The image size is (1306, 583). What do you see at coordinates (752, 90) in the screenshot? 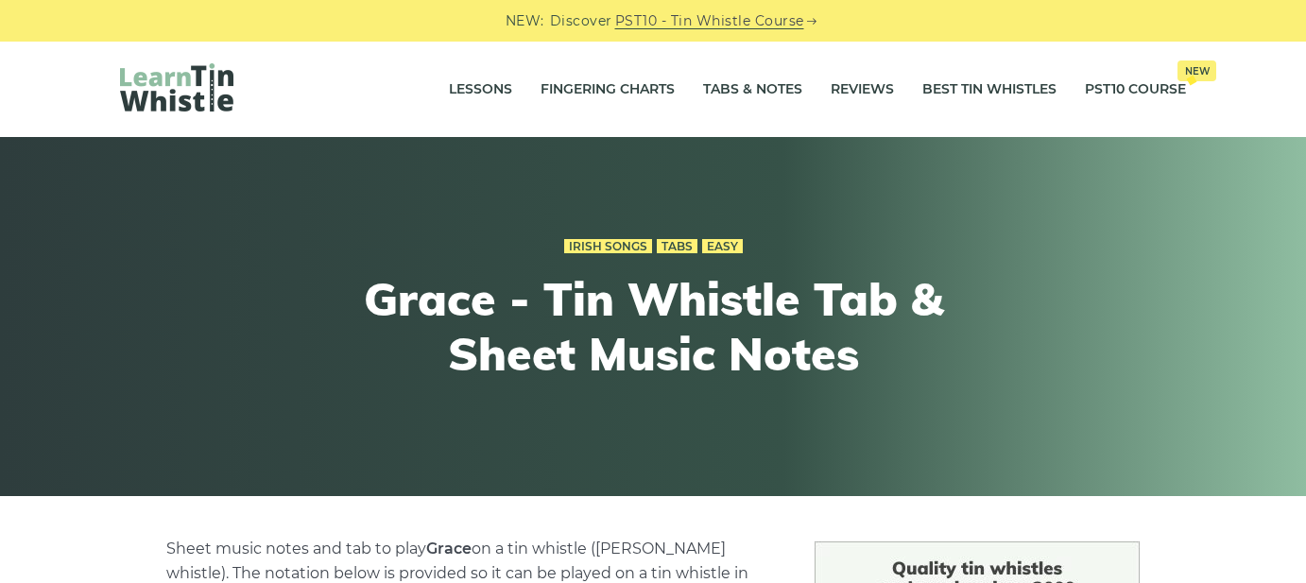
I see `a: Tabs & Notes` at bounding box center [752, 90].